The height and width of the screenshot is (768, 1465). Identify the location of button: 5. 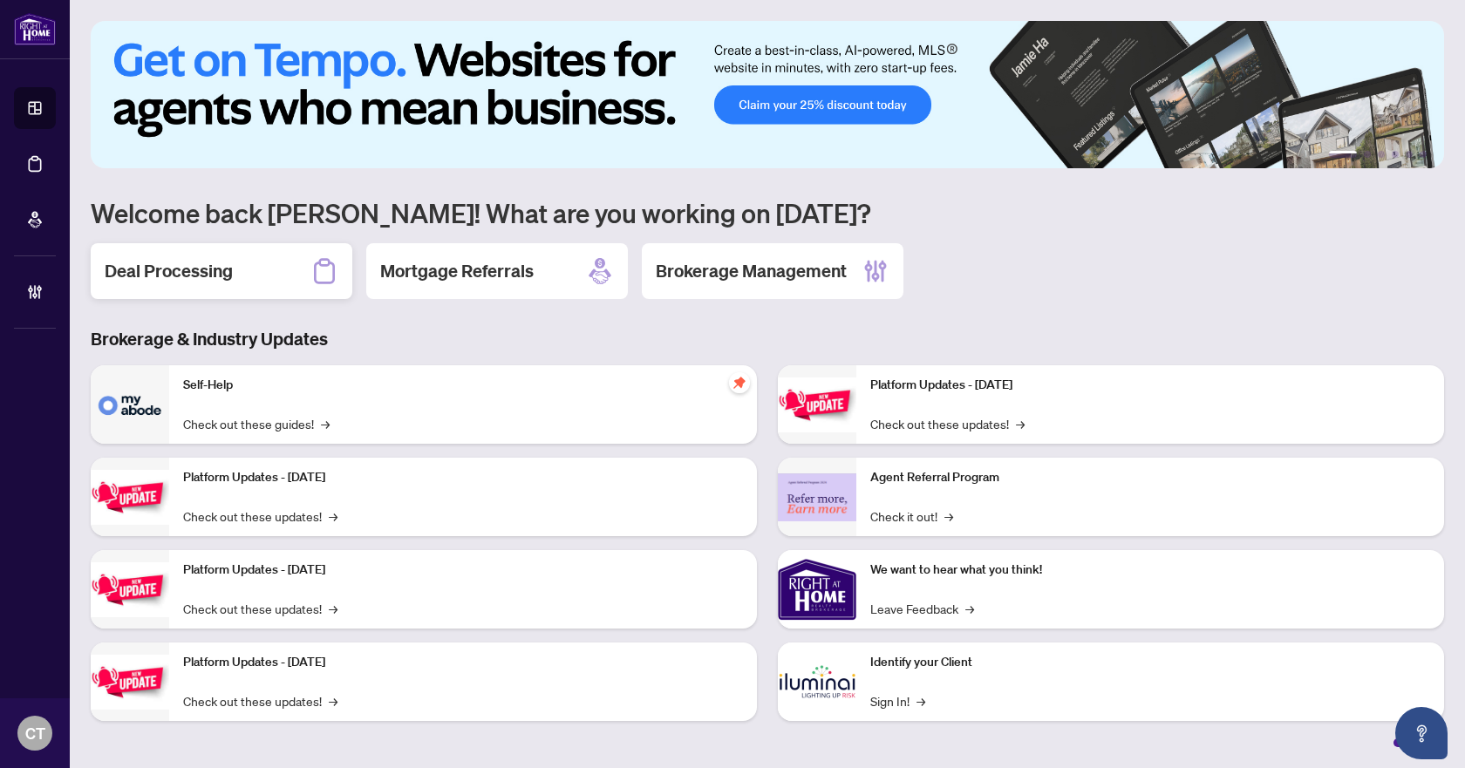
(1409, 154).